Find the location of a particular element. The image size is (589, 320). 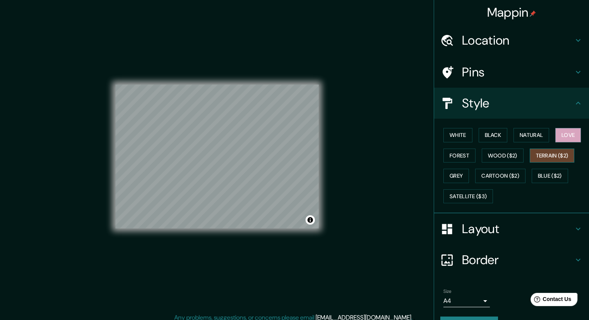

div: Pins is located at coordinates (512, 72).